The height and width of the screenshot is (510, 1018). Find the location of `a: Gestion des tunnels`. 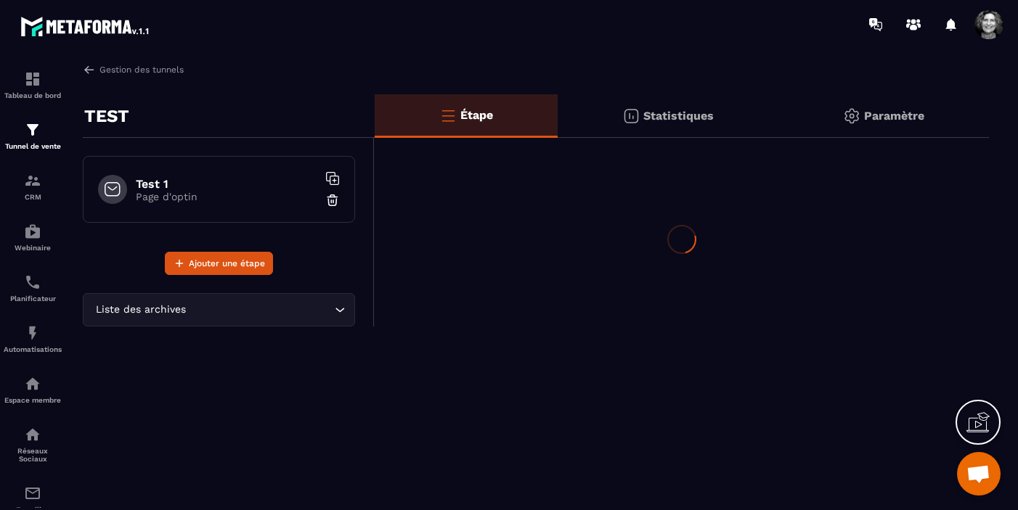

a: Gestion des tunnels is located at coordinates (133, 70).